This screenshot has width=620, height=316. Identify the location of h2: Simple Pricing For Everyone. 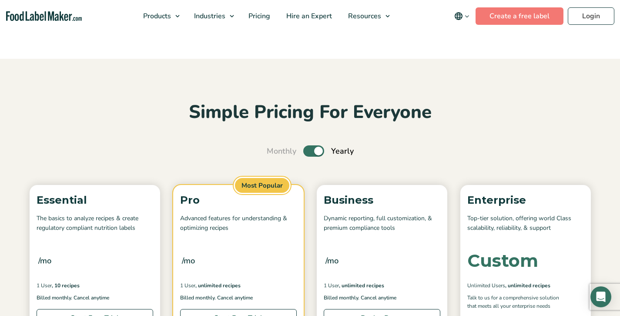
(310, 112).